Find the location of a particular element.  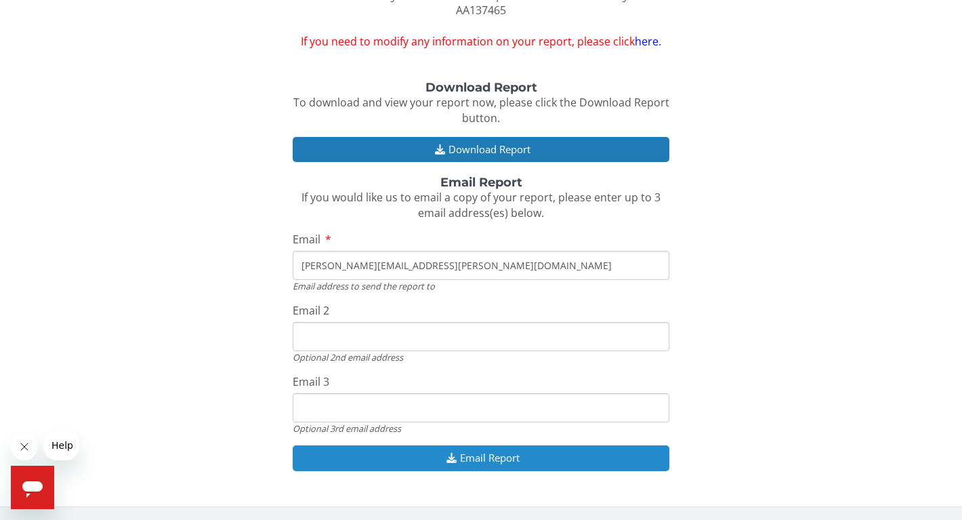

button: Download Report is located at coordinates (481, 149).